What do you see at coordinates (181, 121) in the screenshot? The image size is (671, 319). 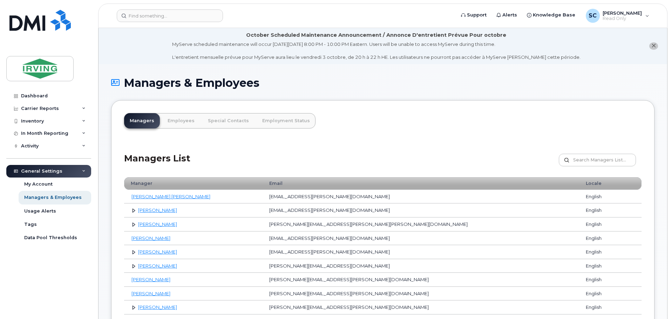 I see `a: Employees` at bounding box center [181, 121].